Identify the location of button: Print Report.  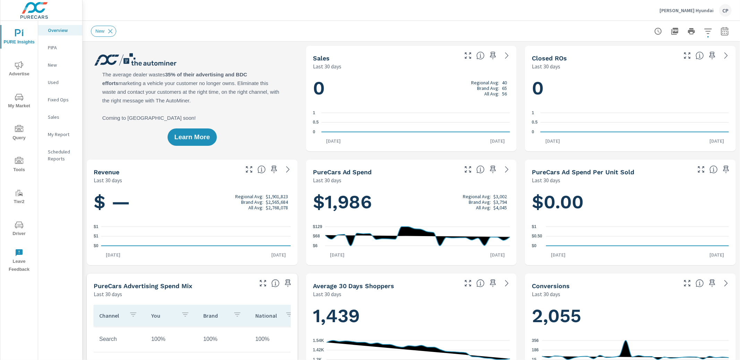
(692, 31).